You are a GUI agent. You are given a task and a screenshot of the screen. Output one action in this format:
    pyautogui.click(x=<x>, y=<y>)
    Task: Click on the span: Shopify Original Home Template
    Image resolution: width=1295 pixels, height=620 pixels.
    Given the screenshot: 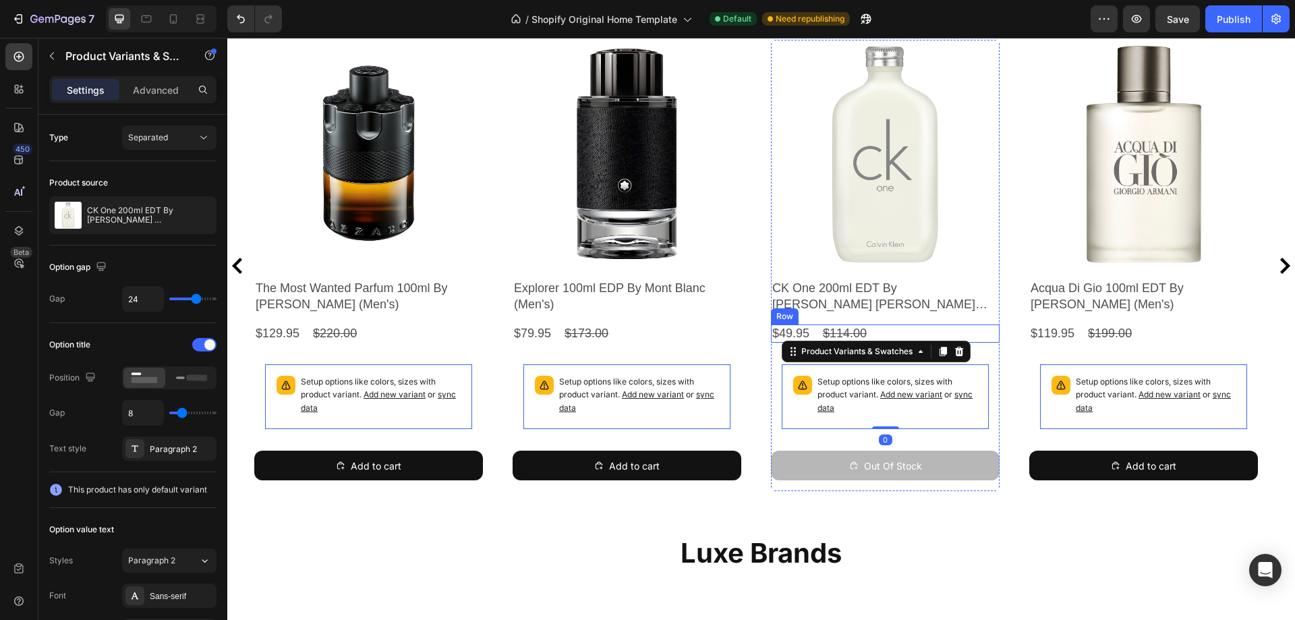 What is the action you would take?
    pyautogui.click(x=604, y=19)
    